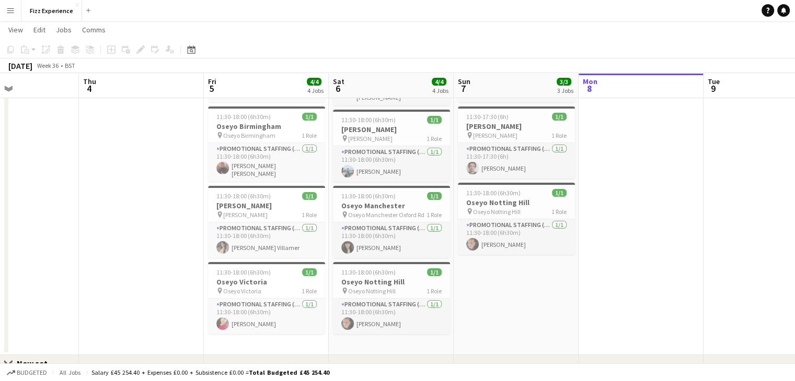  What do you see at coordinates (565, 90) in the screenshot?
I see `div: 3 Jobs` at bounding box center [565, 90].